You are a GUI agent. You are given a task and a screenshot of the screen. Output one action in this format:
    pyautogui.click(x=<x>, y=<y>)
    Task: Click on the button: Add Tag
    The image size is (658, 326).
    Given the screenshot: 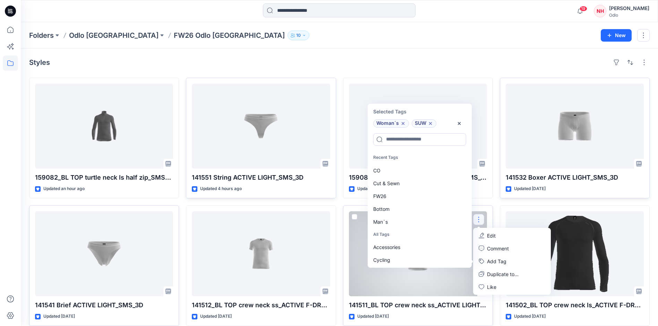 What is the action you would take?
    pyautogui.click(x=512, y=261)
    